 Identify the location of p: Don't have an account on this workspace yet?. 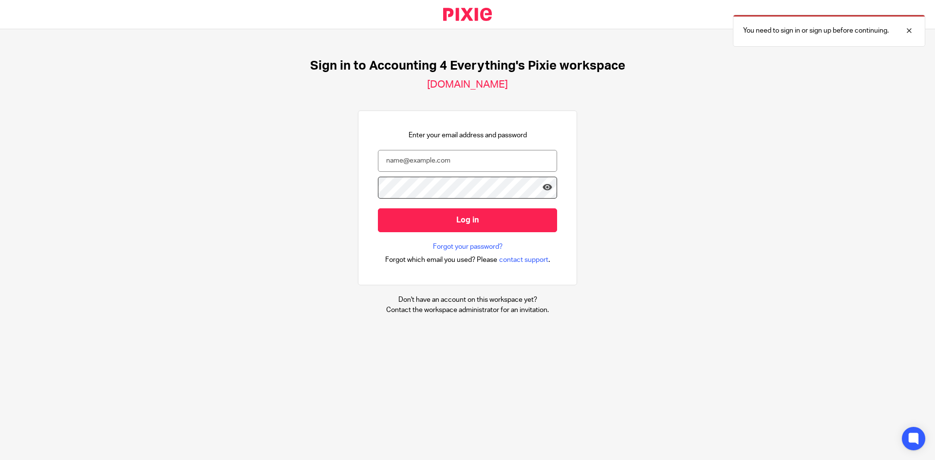
(468, 300).